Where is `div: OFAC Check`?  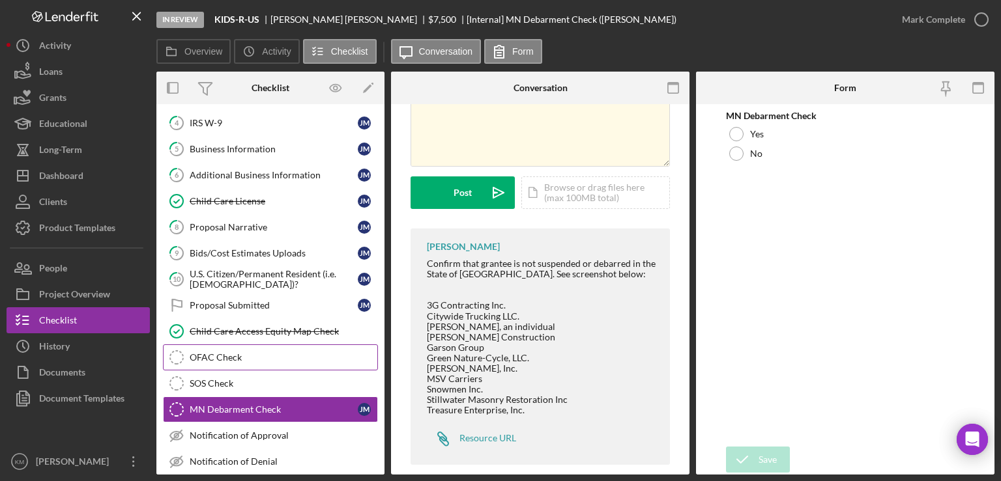 div: OFAC Check is located at coordinates (283, 358).